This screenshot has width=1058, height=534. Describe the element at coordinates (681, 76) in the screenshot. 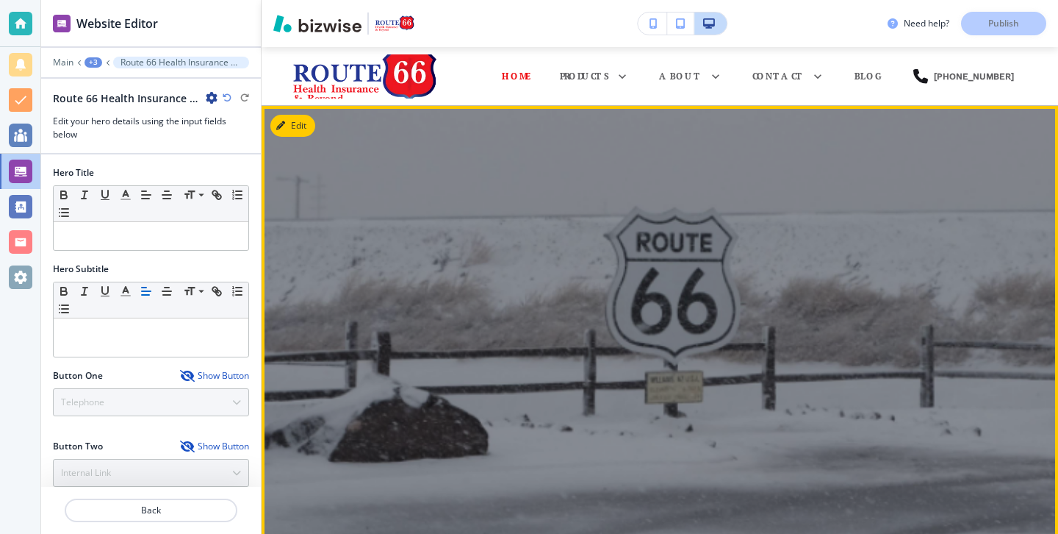

I see `p: About` at that location.